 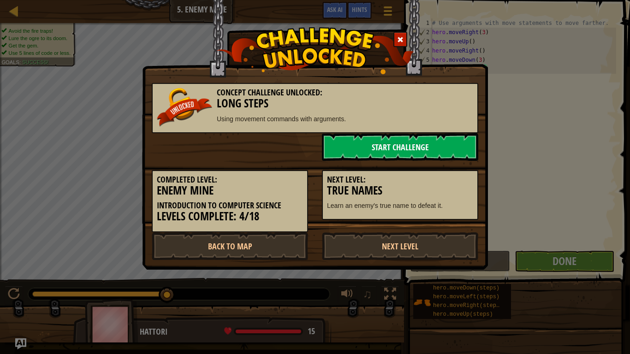 I want to click on a: Next Level, so click(x=400, y=246).